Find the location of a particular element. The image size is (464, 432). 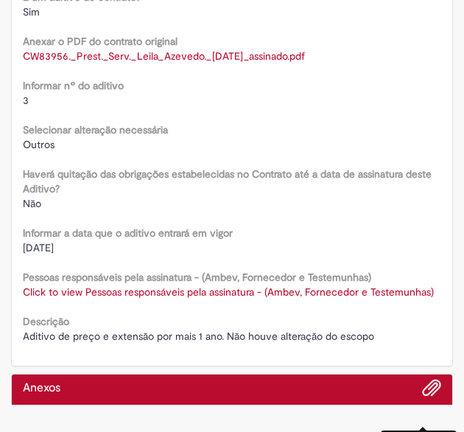

h2: Anexos is located at coordinates (41, 388).